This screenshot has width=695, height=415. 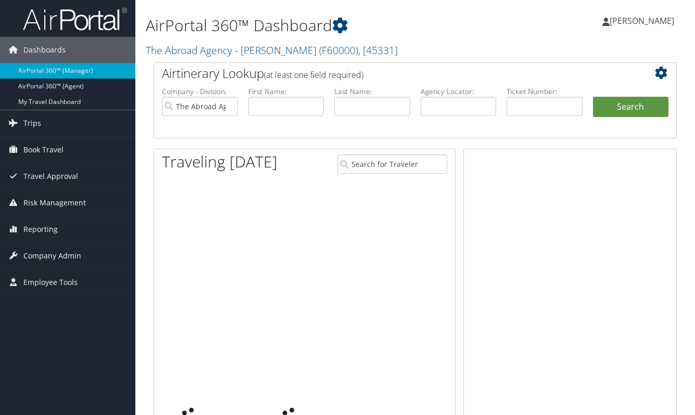 I want to click on span: Employee Tools, so click(x=50, y=283).